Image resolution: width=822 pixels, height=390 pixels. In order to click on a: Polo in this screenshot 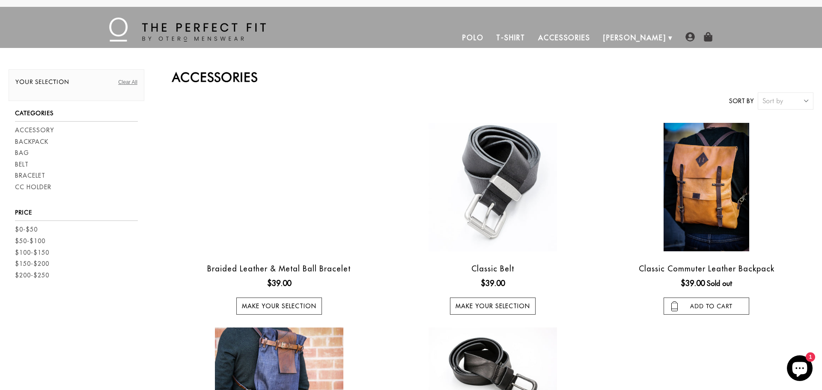, I will do `click(473, 38)`.